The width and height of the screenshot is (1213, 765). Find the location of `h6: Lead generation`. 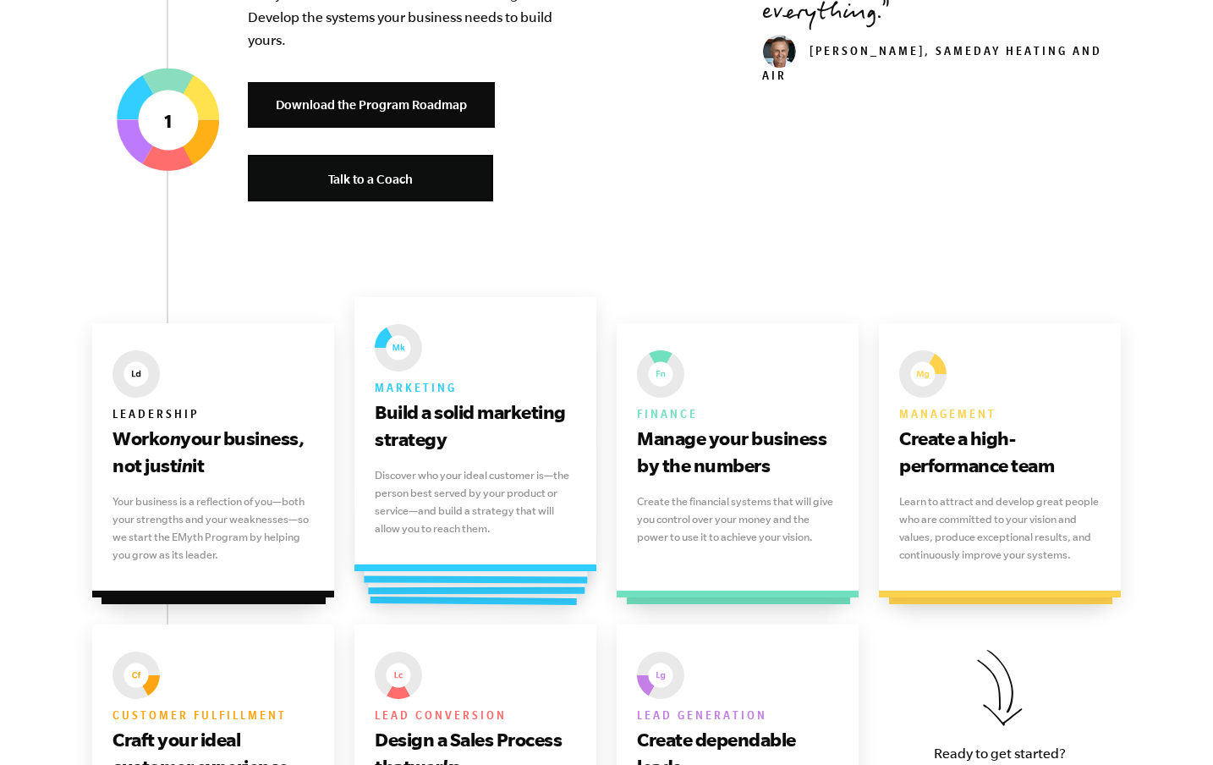

h6: Lead generation is located at coordinates (738, 716).